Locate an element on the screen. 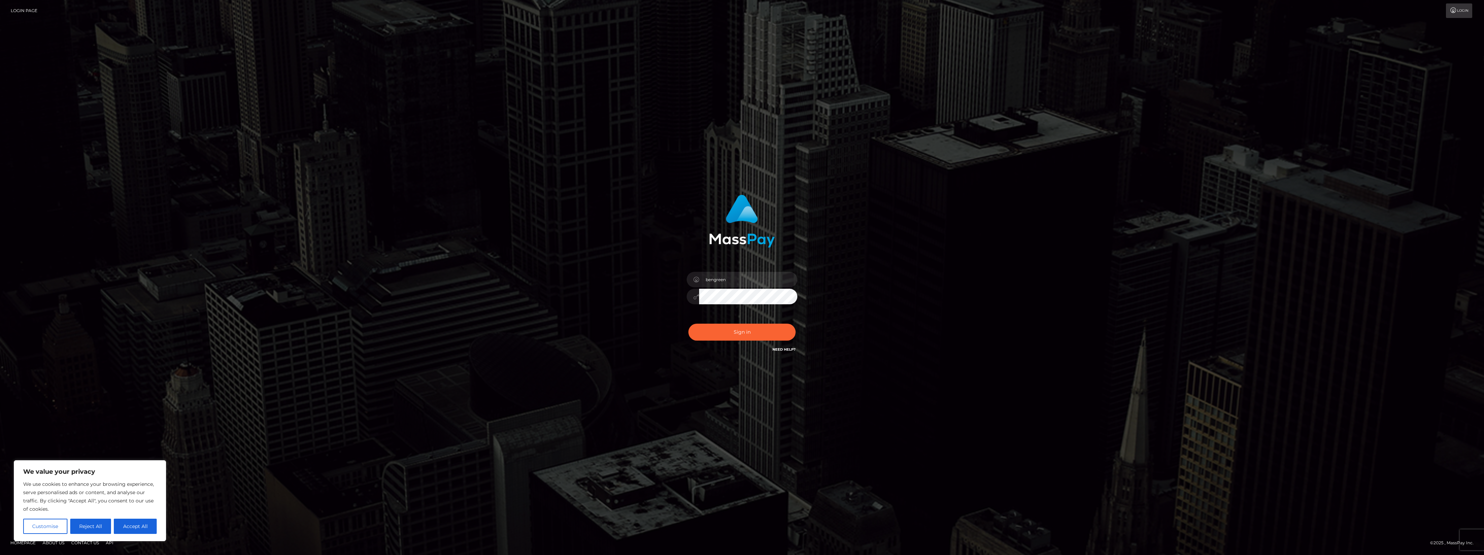 This screenshot has width=1484, height=555. button: Sign in is located at coordinates (742, 332).